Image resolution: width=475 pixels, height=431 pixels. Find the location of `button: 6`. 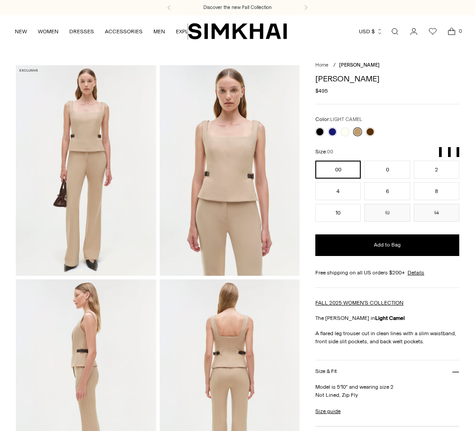

button: 6 is located at coordinates (387, 191).